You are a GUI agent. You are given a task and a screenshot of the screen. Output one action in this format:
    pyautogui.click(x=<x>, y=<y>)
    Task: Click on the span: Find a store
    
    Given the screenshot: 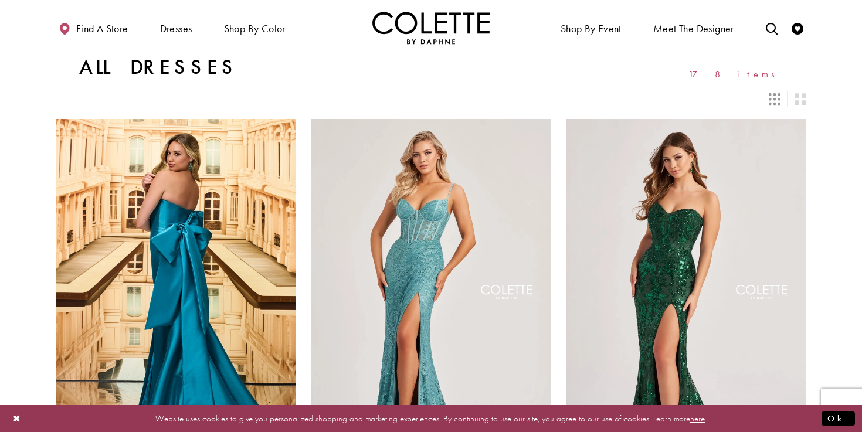 What is the action you would take?
    pyautogui.click(x=102, y=29)
    